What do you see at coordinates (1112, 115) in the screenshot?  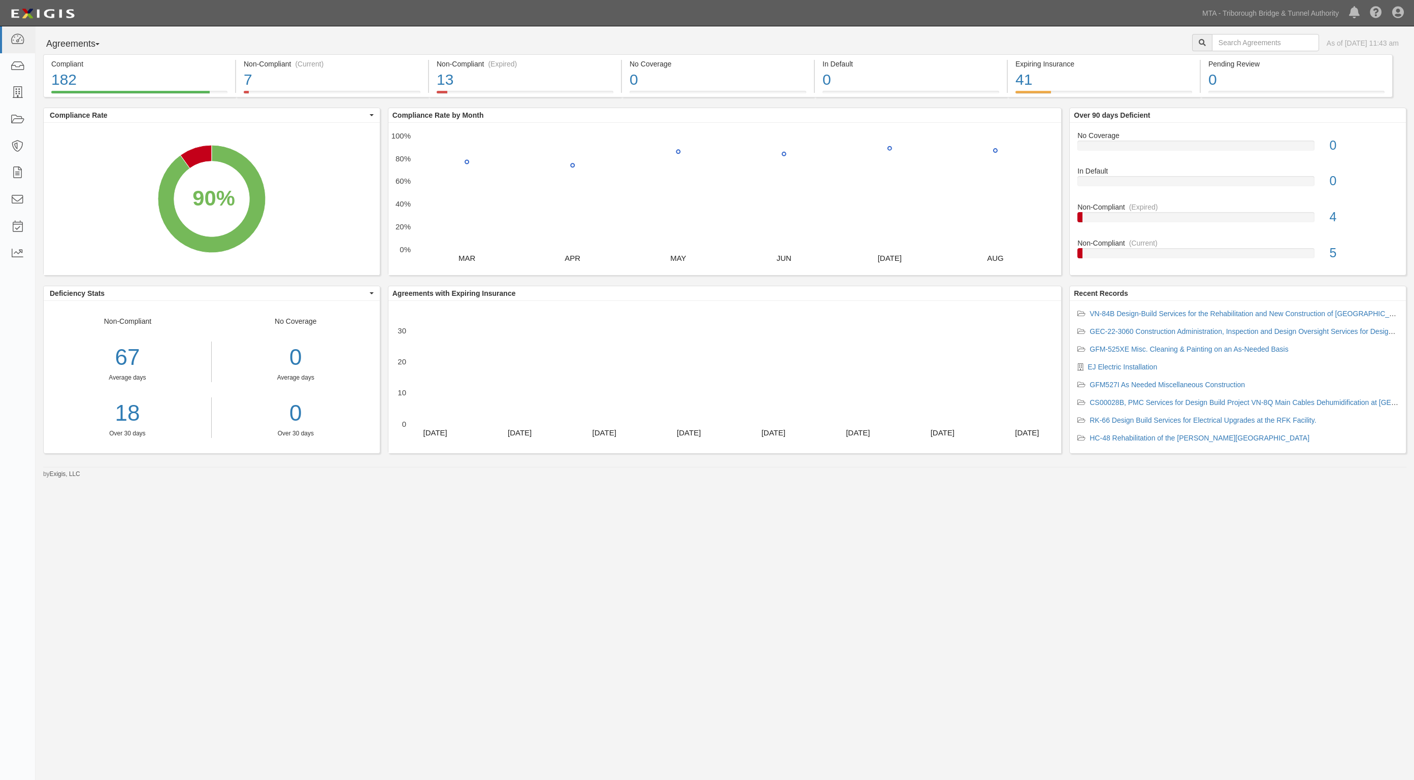 I see `b: Over 90 days Deficient` at bounding box center [1112, 115].